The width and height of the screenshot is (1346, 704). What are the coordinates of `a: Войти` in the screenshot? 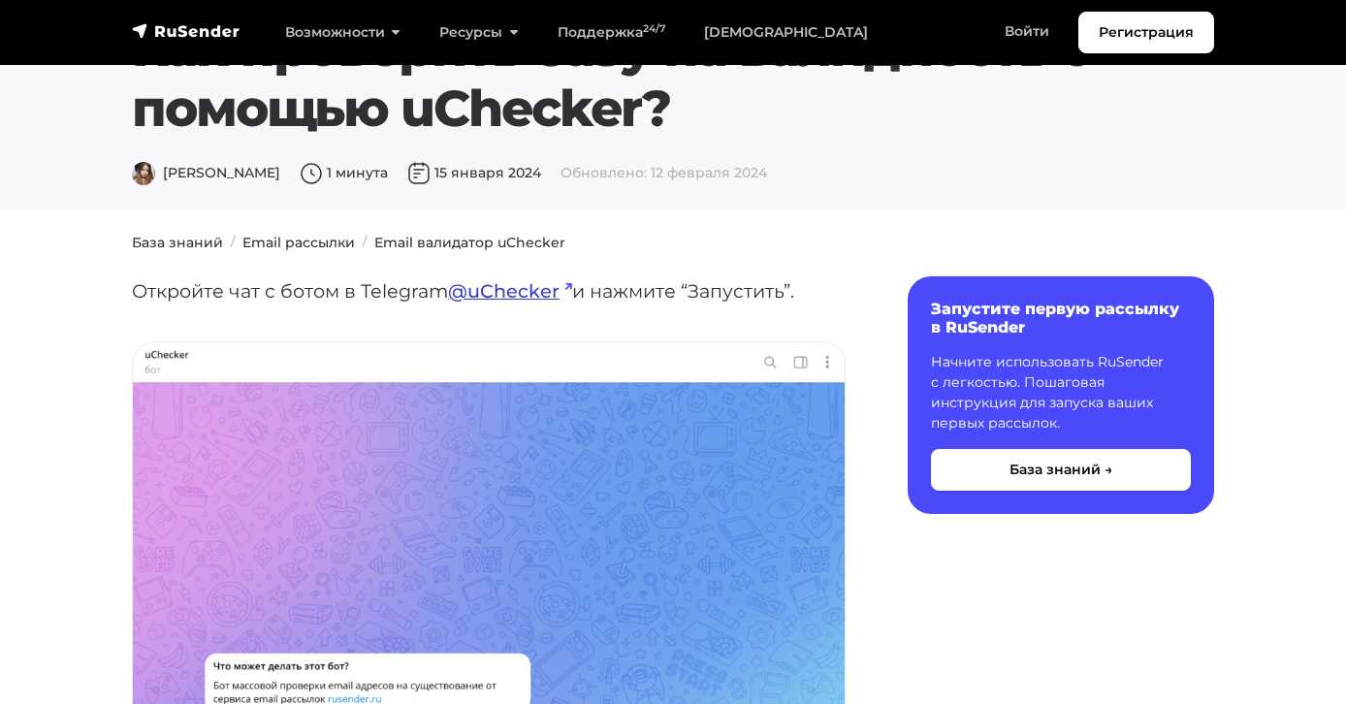 It's located at (1027, 31).